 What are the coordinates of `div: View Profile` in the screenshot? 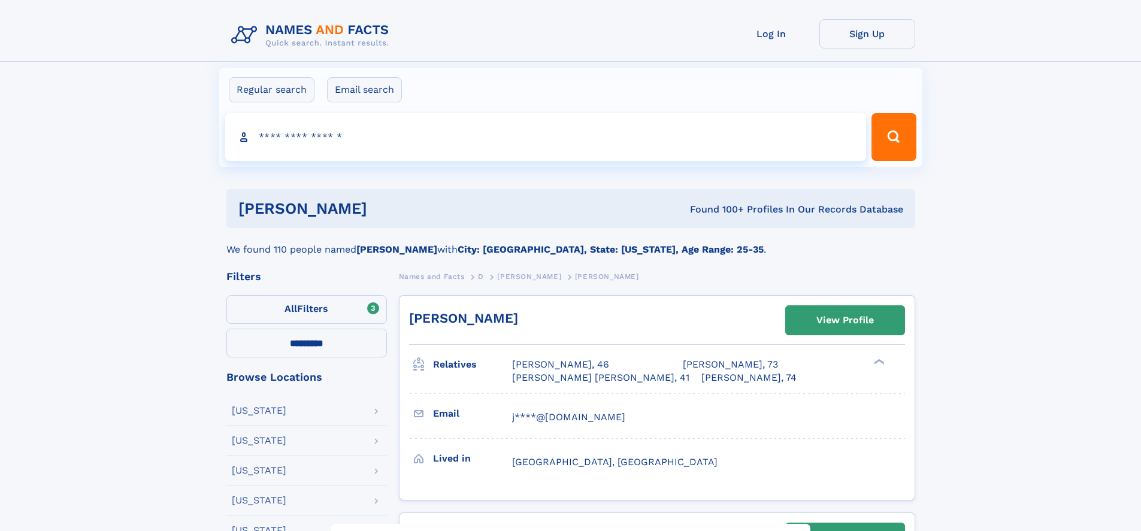 It's located at (845, 320).